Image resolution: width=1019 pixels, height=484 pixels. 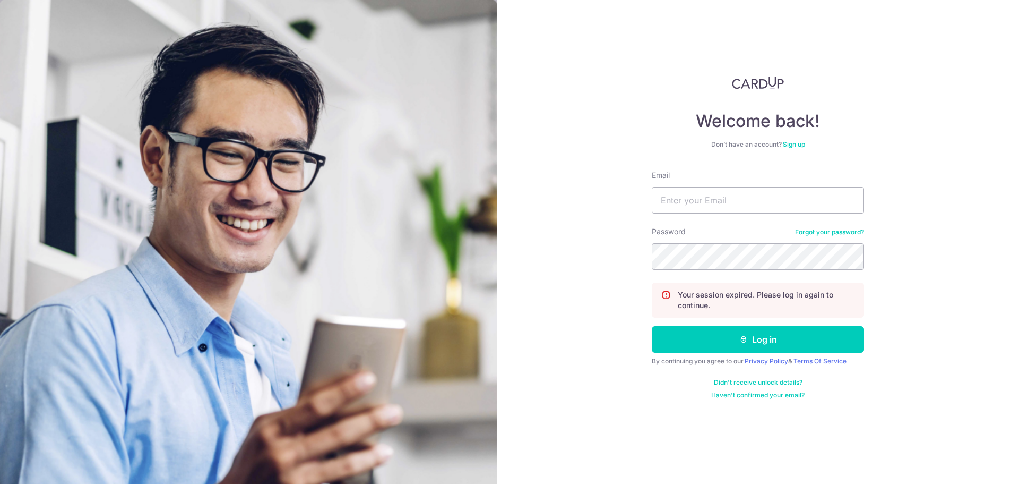 What do you see at coordinates (758, 361) in the screenshot?
I see `div: By continuing you agree to our &` at bounding box center [758, 361].